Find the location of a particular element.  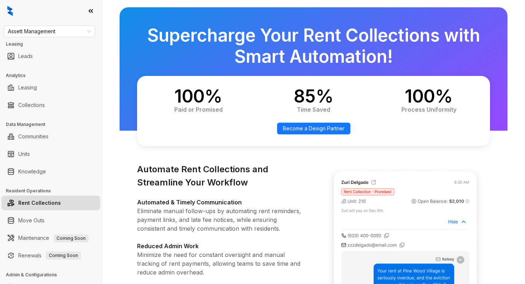

h2: Supercharge Your Rent Collections with Smart Automation! is located at coordinates (314, 46).